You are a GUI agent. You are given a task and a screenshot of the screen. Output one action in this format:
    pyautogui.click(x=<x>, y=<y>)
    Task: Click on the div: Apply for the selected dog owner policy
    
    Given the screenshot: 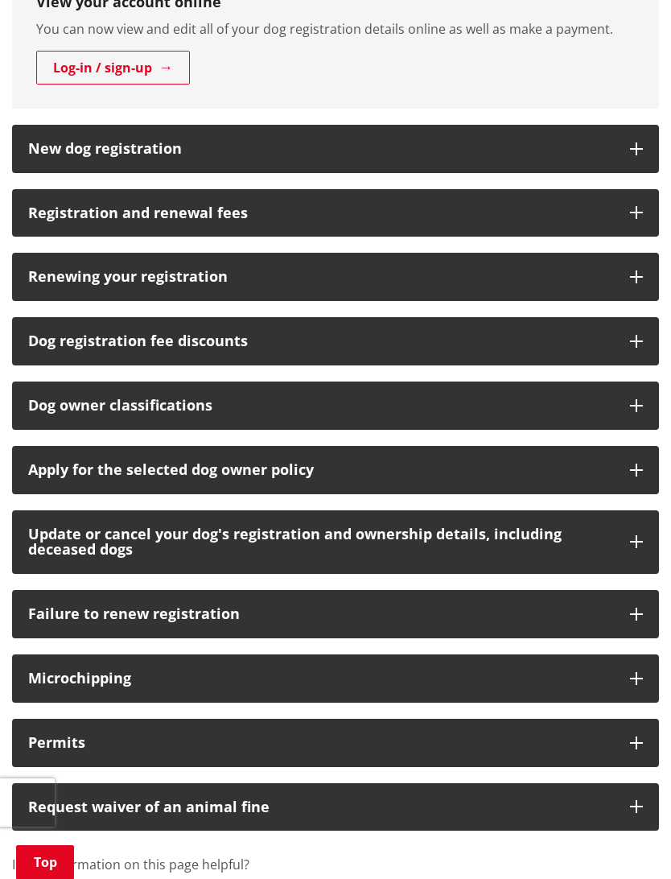 What is the action you would take?
    pyautogui.click(x=321, y=470)
    